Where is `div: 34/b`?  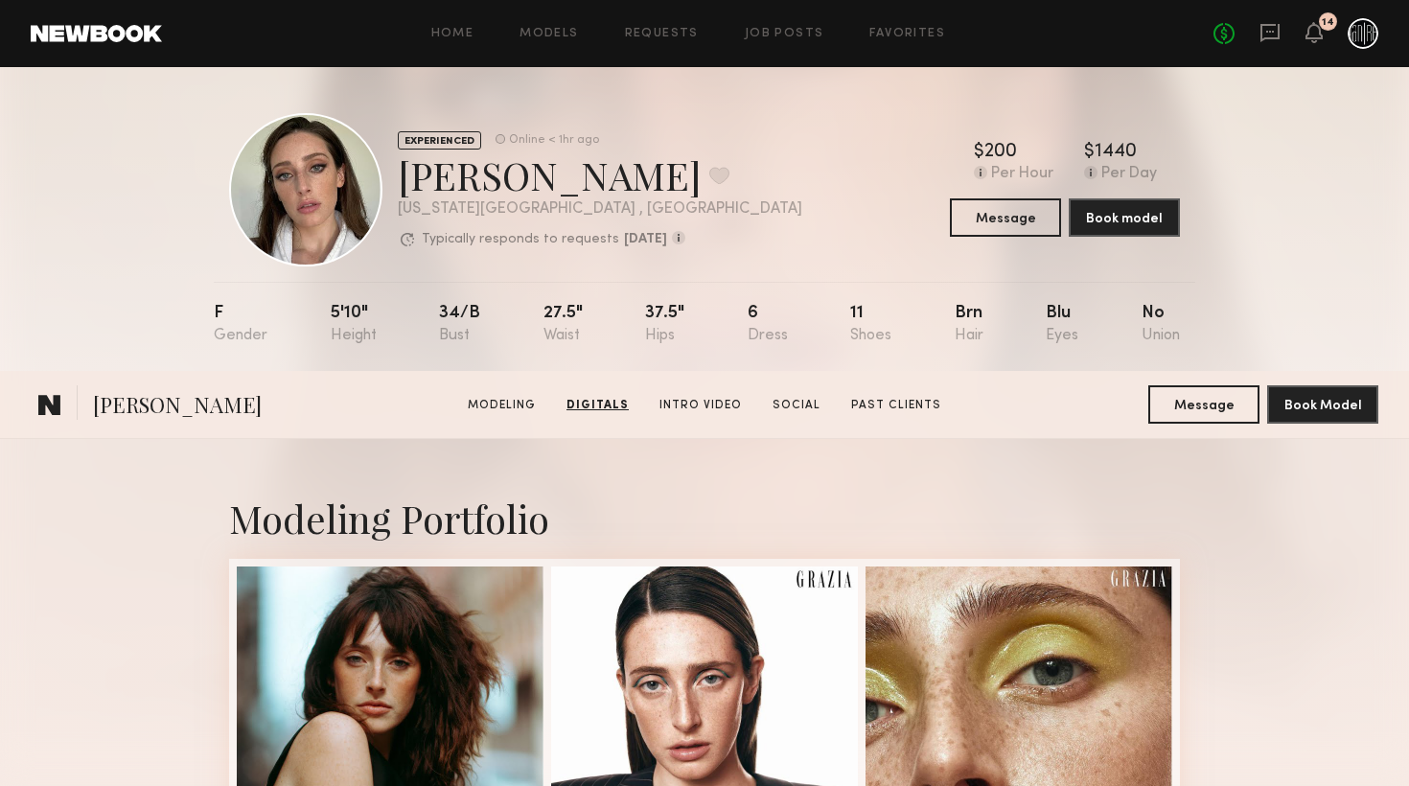
div: 34/b is located at coordinates (459, 324).